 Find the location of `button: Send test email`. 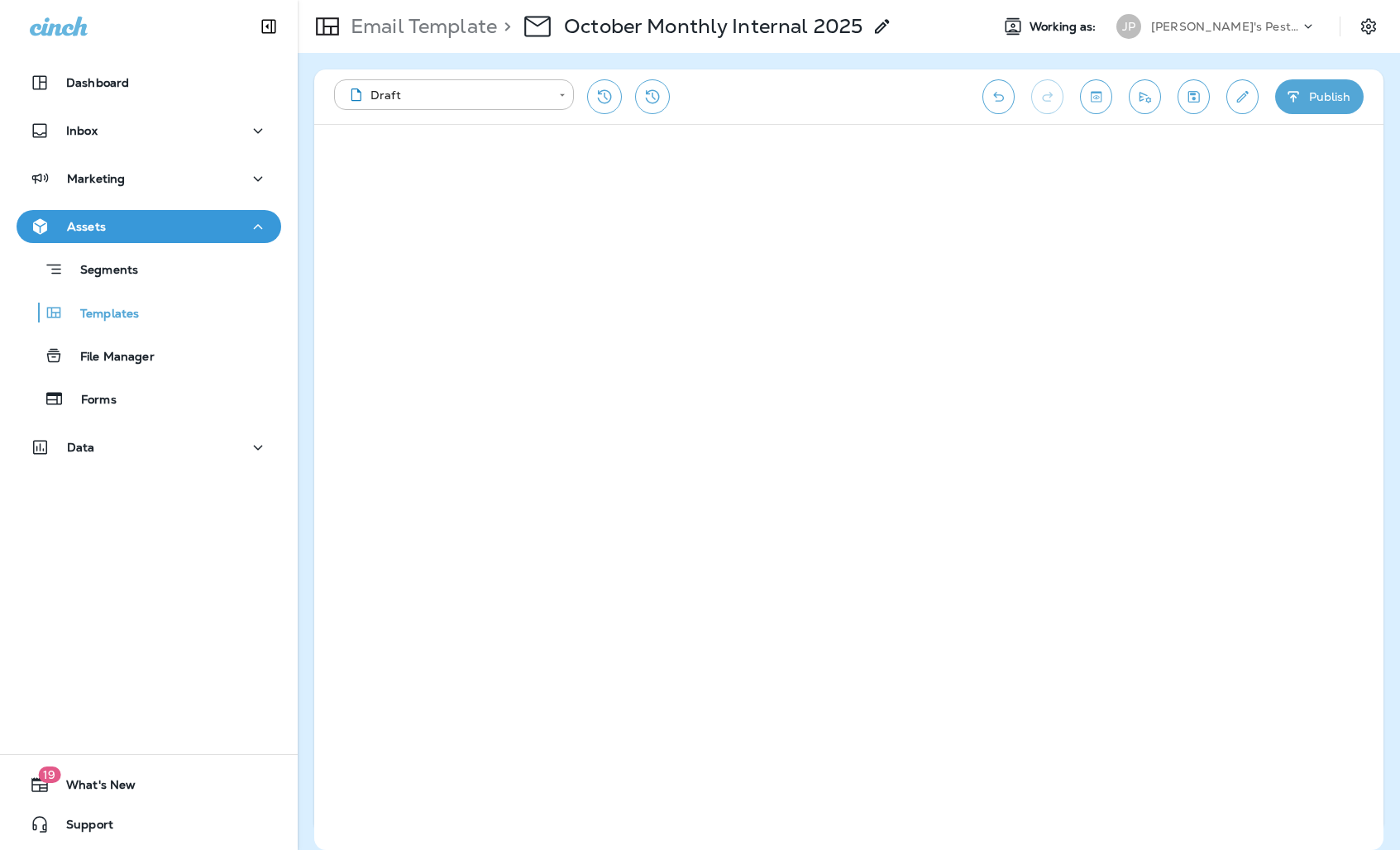

button: Send test email is located at coordinates (1145, 96).